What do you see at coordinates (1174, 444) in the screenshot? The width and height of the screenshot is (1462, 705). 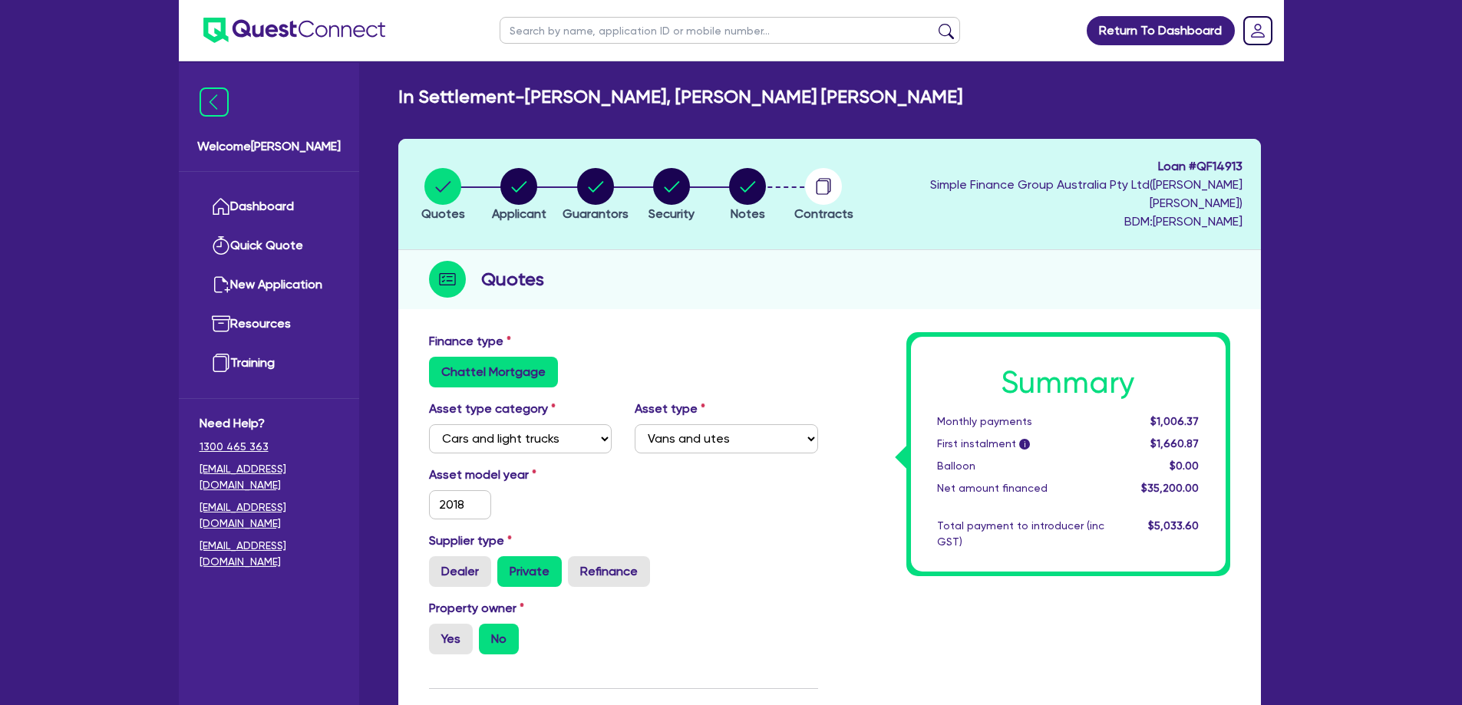 I see `span: $1,660.87` at bounding box center [1174, 444].